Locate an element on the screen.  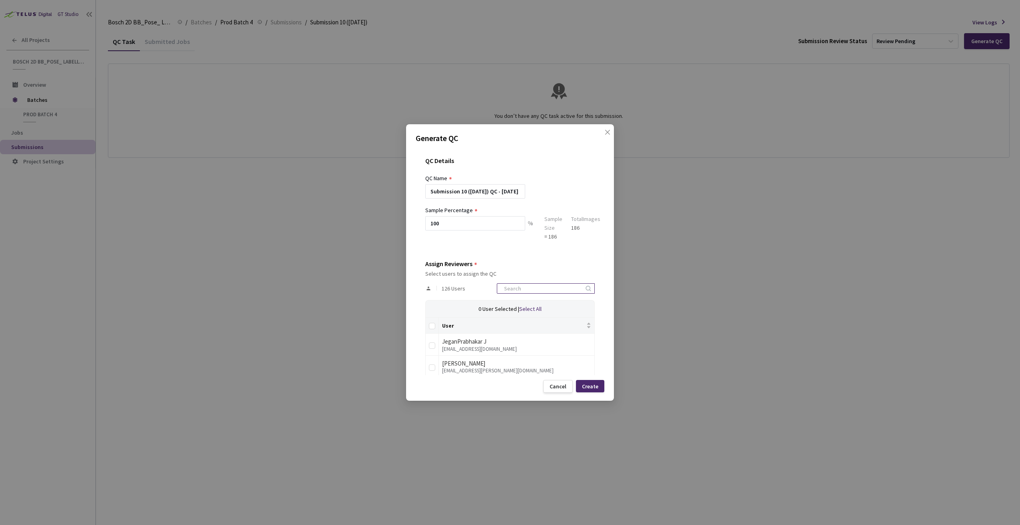
span: 126 Users is located at coordinates (453, 289).